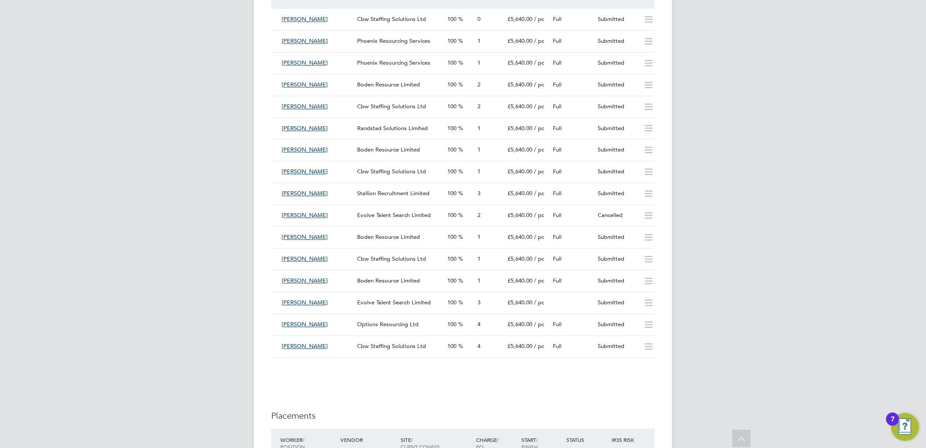 This screenshot has height=448, width=926. What do you see at coordinates (463, 415) in the screenshot?
I see `h3: Placements` at bounding box center [463, 415].